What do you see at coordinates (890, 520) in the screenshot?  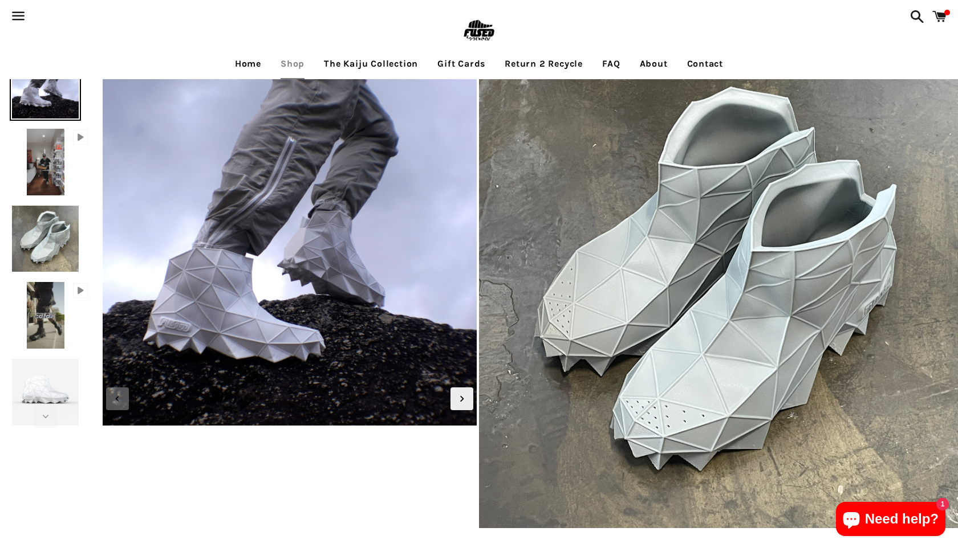 I see `inbox-online-store-chat: Shopify online store chat` at bounding box center [890, 520].